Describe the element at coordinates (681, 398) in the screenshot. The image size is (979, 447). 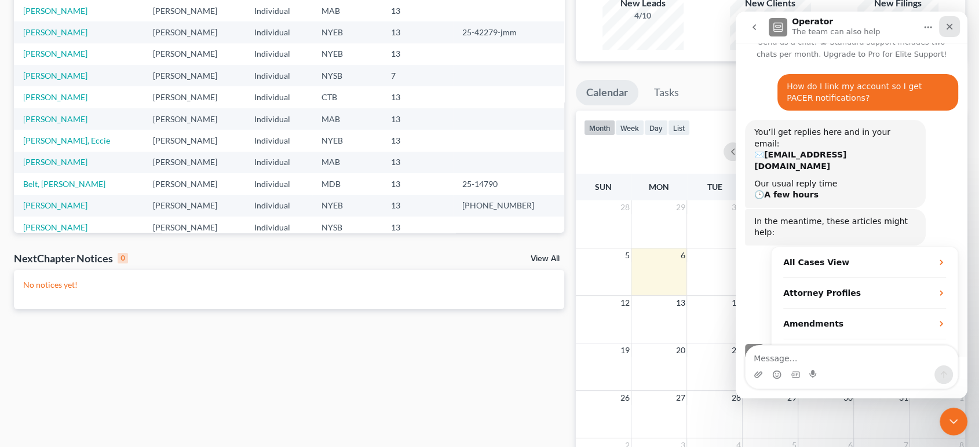
I see `span: 27` at that location.